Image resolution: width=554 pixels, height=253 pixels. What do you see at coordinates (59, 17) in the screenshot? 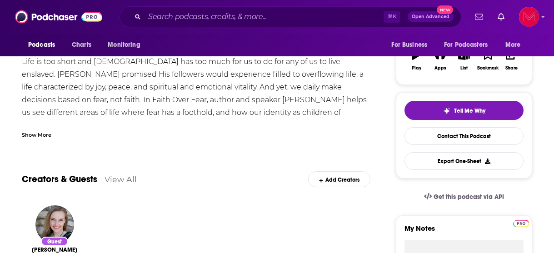
I see `img: Podchaser - Follow, Share and Rate Podcasts` at bounding box center [59, 17].